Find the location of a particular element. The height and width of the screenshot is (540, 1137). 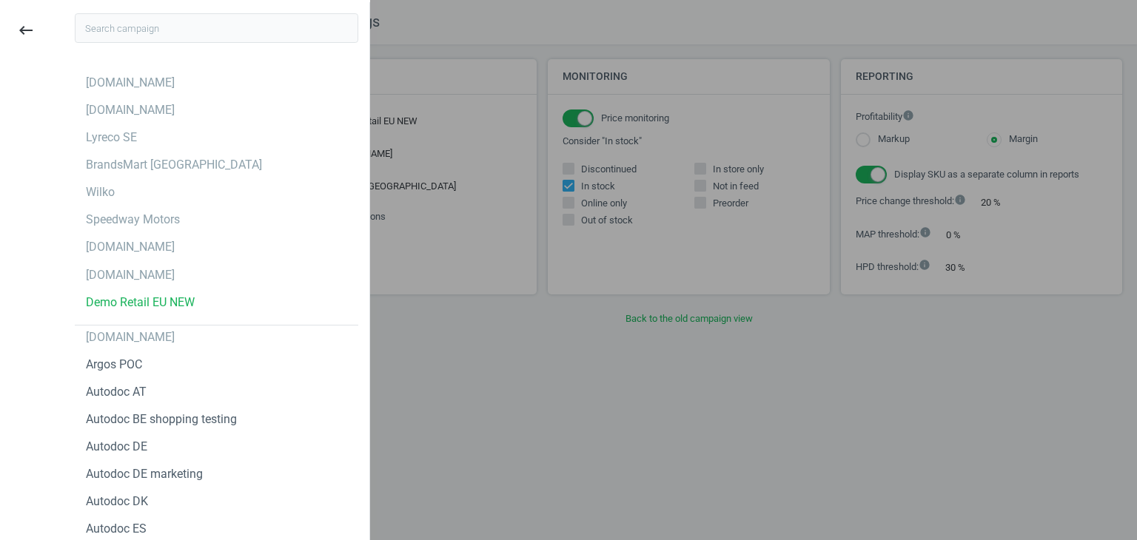

i: keyboard_backspace is located at coordinates (26, 30).